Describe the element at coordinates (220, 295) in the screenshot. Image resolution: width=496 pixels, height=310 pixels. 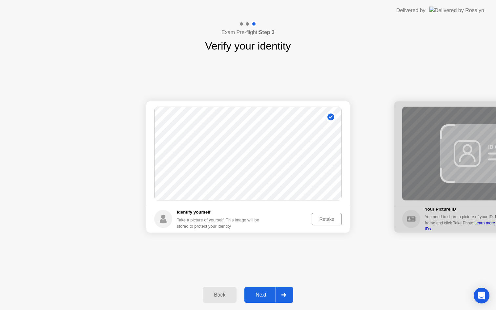
I see `div: Back` at that location.